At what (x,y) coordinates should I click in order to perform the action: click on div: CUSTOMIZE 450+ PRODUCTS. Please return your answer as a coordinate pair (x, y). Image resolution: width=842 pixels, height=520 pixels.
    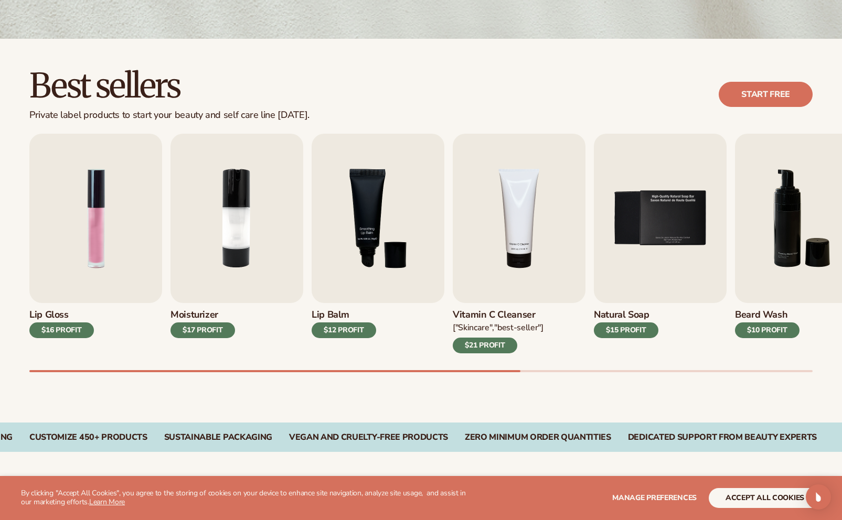
    Looking at the image, I should click on (88, 438).